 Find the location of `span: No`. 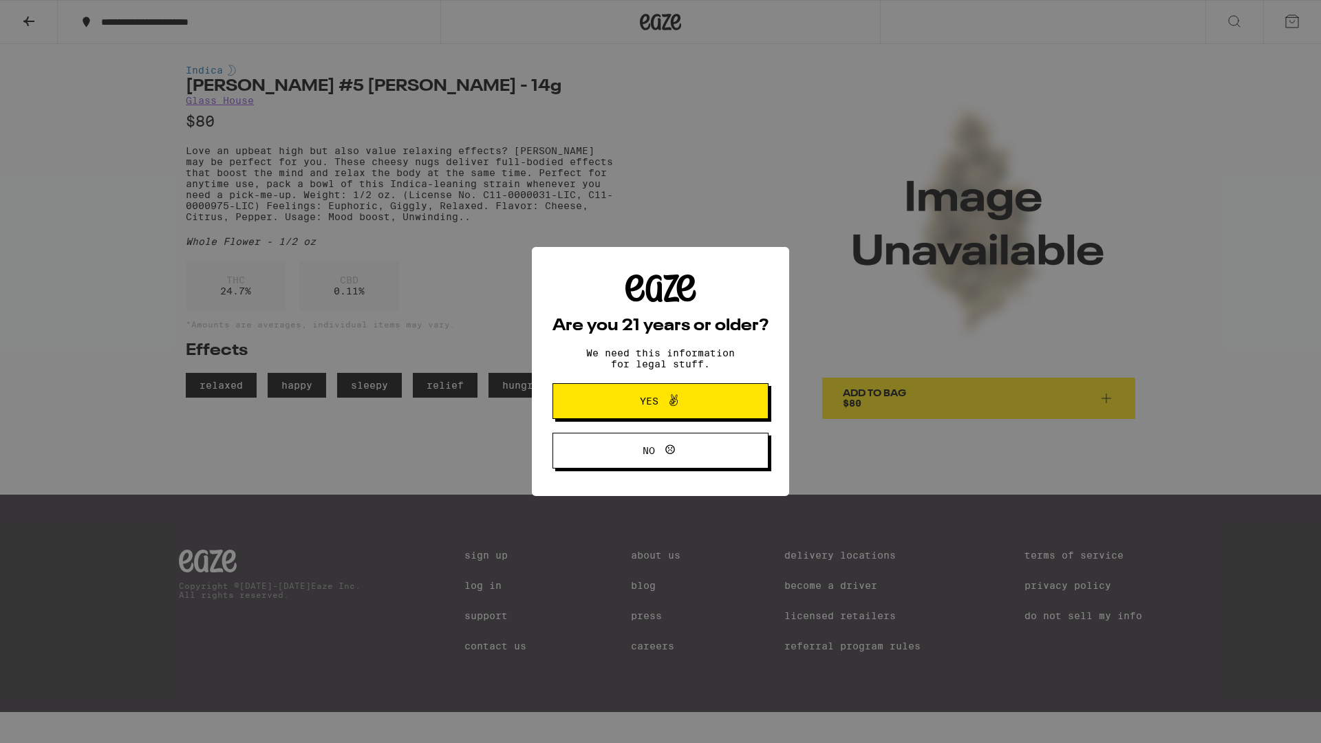

span: No is located at coordinates (649, 451).